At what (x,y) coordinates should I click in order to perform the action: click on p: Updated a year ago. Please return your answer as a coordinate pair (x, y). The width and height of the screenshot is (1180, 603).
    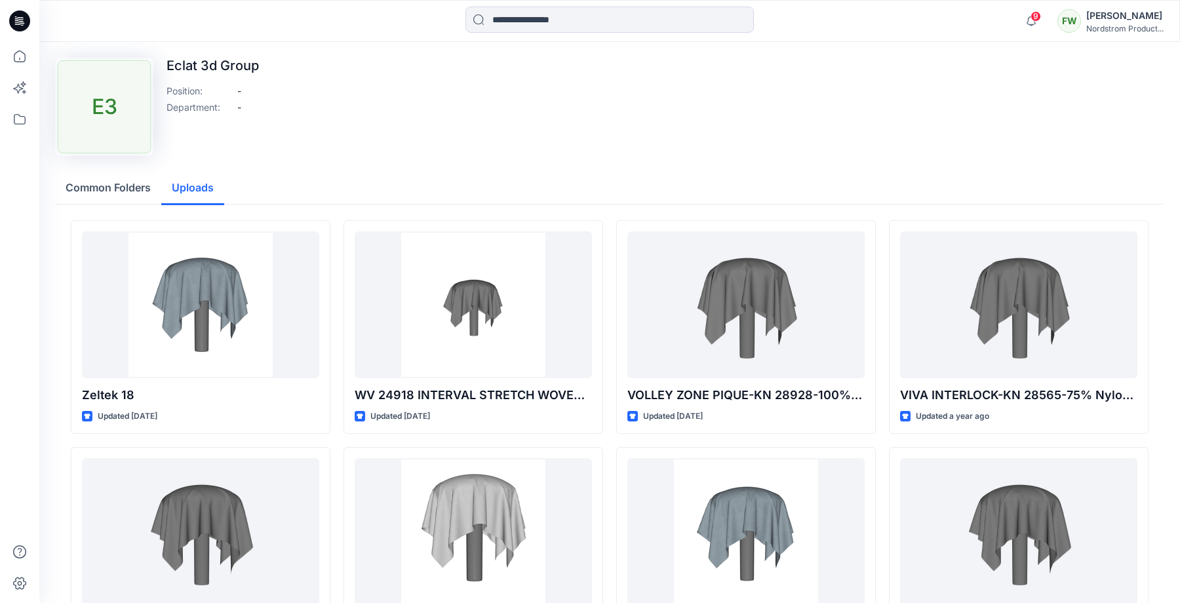
    Looking at the image, I should click on (953, 416).